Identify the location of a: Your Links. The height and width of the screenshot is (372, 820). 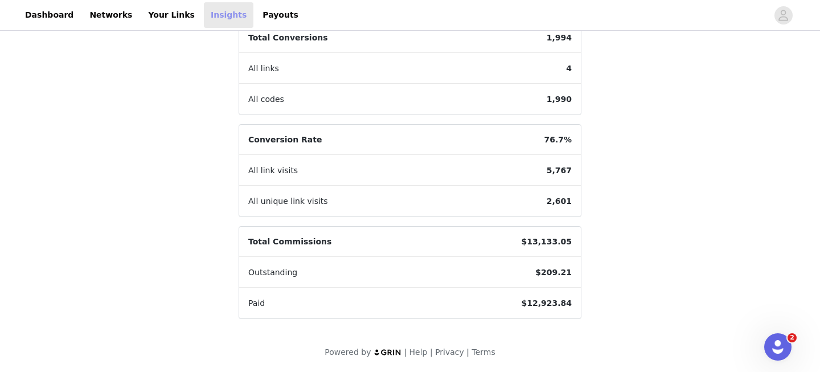
(171, 15).